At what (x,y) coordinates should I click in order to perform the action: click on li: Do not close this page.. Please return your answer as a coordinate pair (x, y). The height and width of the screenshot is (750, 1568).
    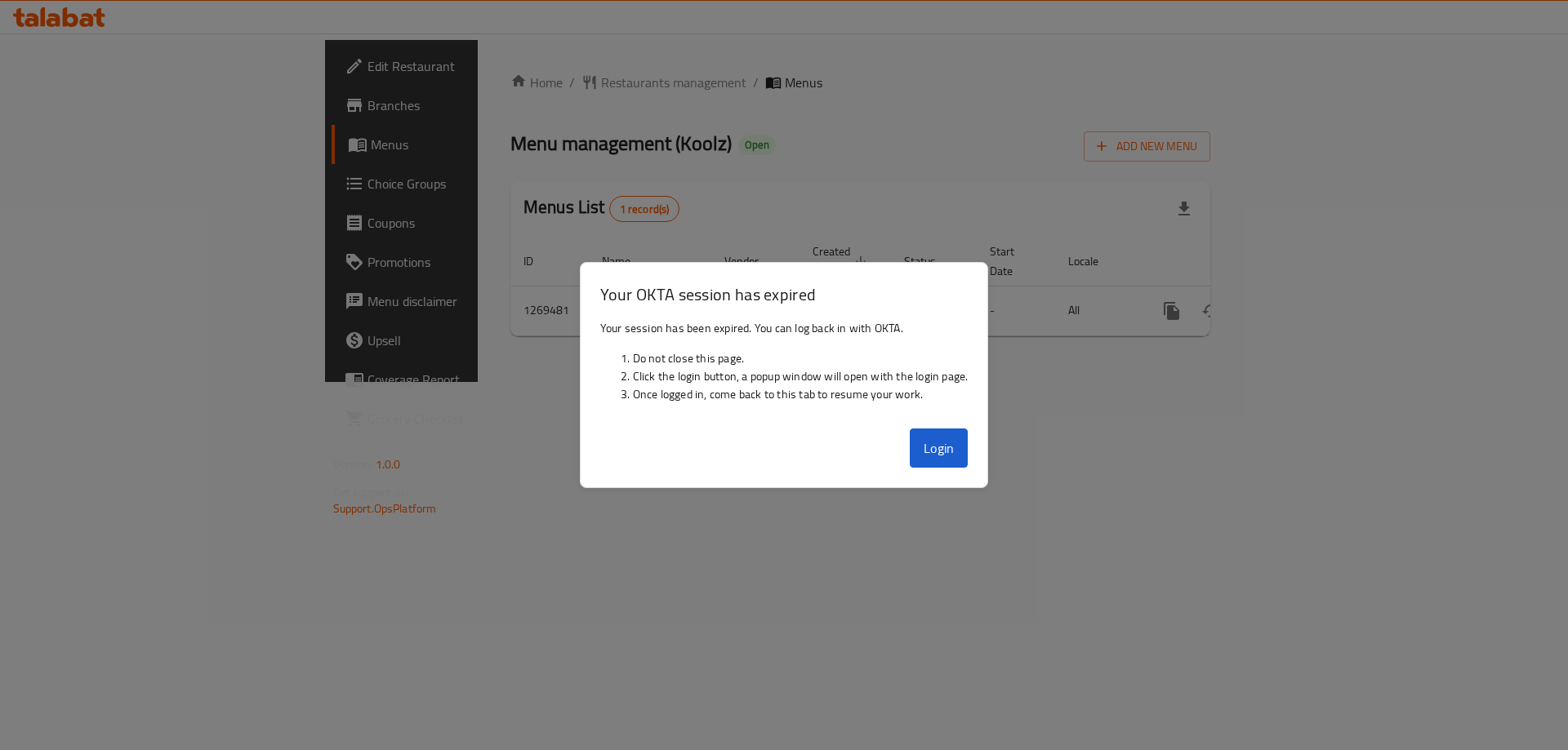
    Looking at the image, I should click on (800, 358).